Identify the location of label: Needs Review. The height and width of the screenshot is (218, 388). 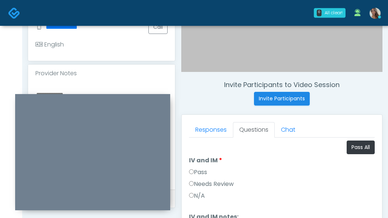
(211, 184).